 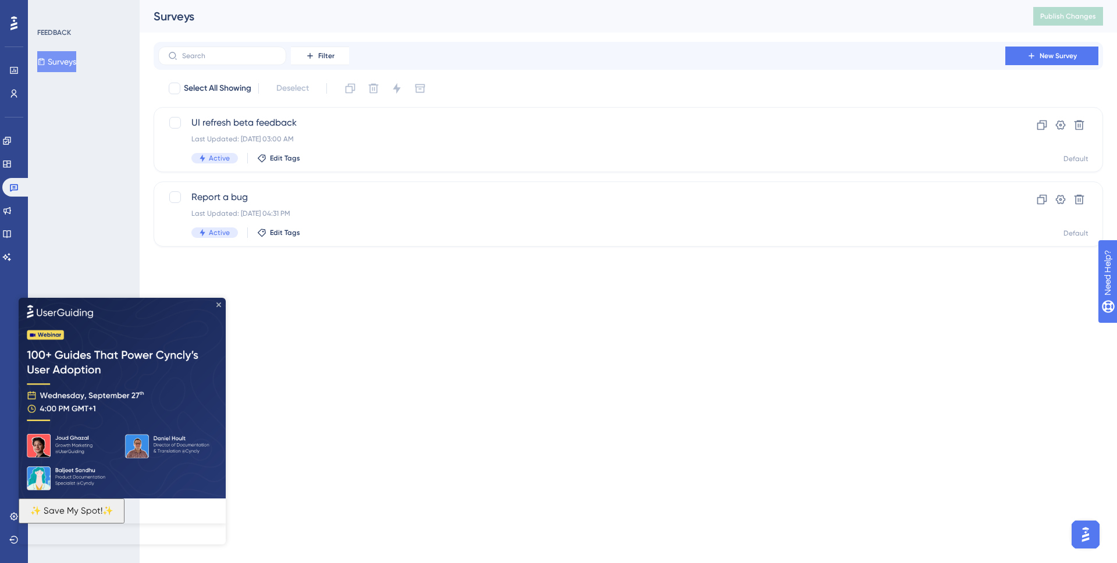 What do you see at coordinates (54, 33) in the screenshot?
I see `div: FEEDBACK` at bounding box center [54, 33].